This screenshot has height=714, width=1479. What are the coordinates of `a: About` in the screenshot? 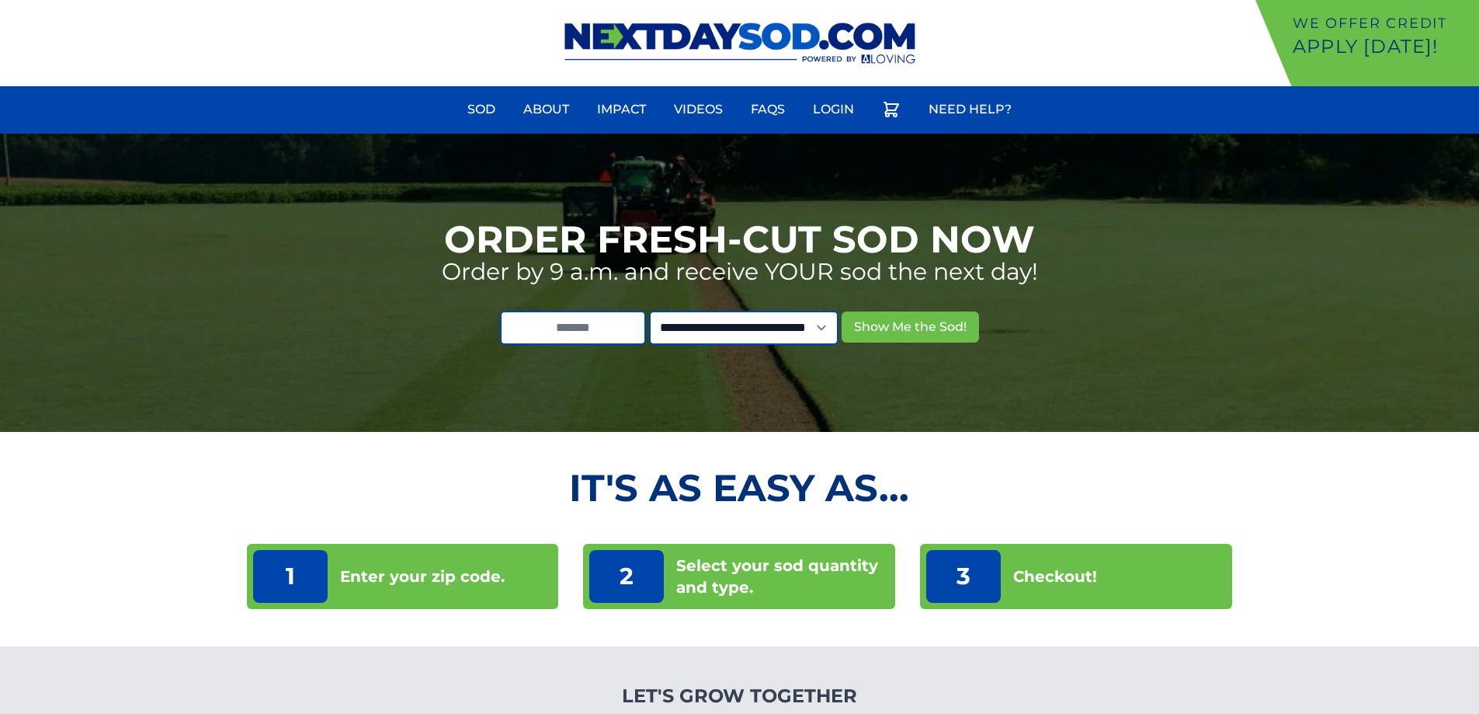 It's located at (546, 109).